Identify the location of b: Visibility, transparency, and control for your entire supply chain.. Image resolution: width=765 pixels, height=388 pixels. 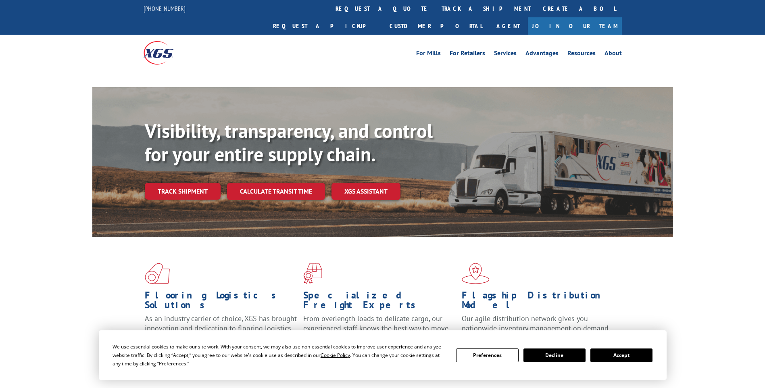
(289, 142).